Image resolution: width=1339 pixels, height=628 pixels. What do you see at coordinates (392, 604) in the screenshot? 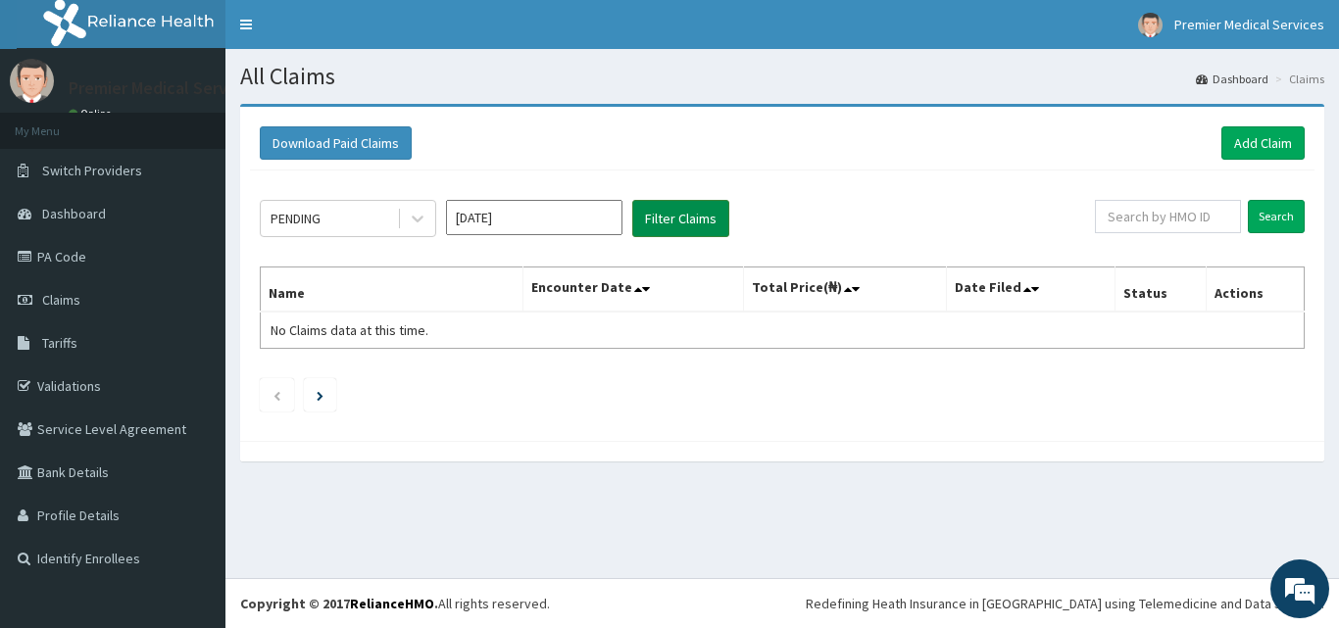
I see `a: RelianceHMO` at bounding box center [392, 604].